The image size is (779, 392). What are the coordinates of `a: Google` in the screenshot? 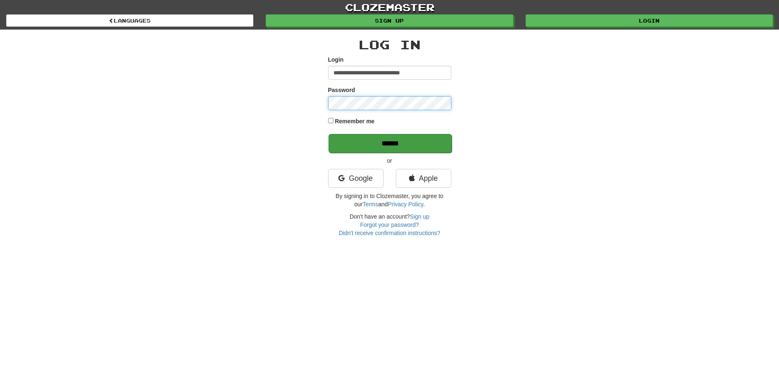 It's located at (355, 178).